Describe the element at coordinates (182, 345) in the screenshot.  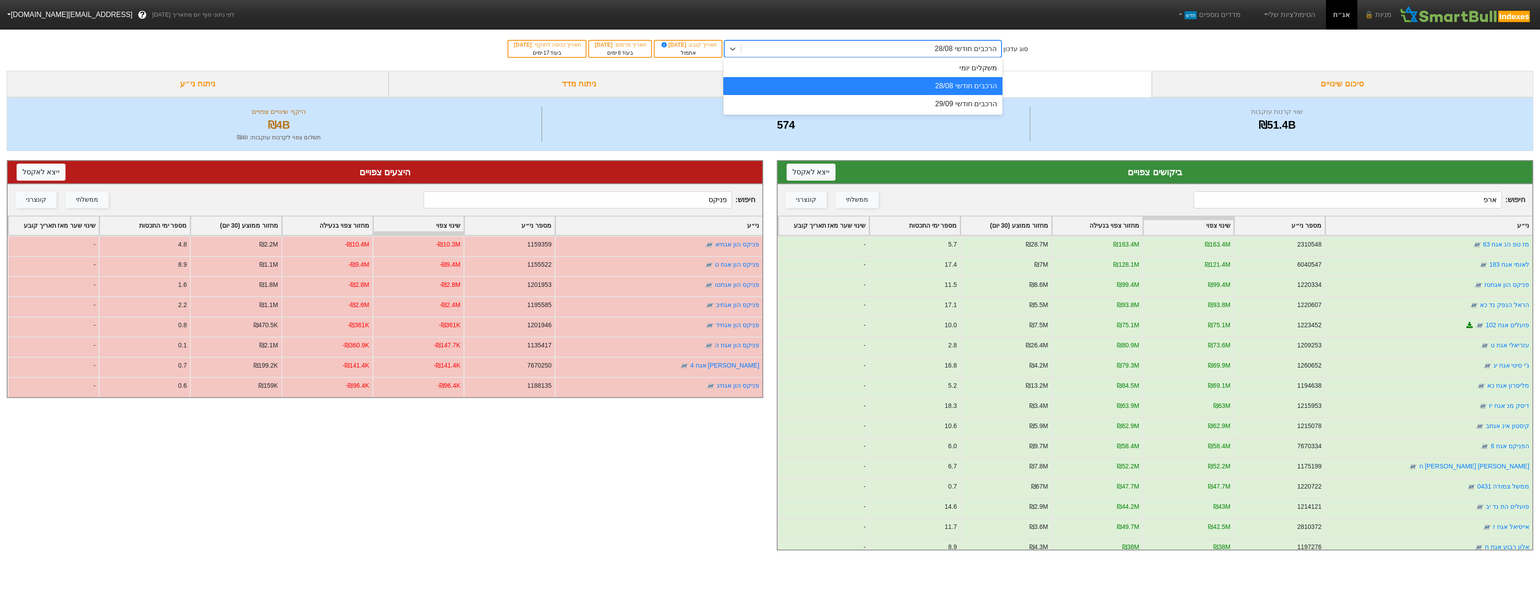
I see `div: 0.1` at that location.